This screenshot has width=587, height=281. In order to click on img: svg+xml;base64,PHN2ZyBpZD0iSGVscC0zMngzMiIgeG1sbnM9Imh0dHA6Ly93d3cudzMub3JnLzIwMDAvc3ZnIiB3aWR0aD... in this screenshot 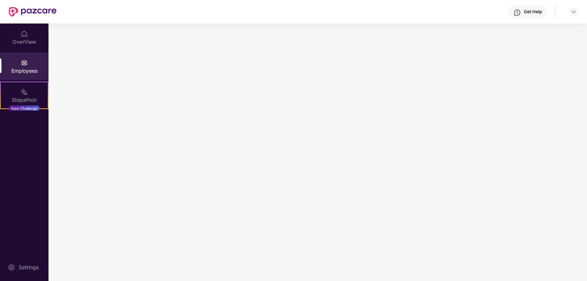, I will do `click(517, 12)`.